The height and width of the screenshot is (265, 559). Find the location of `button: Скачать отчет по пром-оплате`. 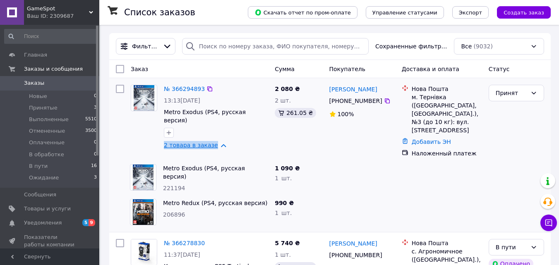

button: Скачать отчет по пром-оплате is located at coordinates (302, 12).